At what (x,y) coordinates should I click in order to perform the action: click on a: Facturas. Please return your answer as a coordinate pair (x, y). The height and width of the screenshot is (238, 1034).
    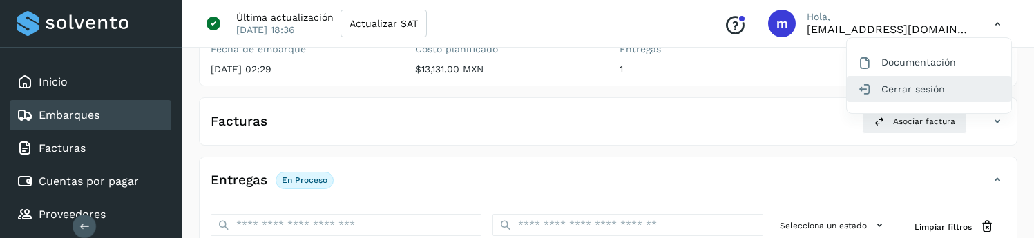
    Looking at the image, I should click on (62, 148).